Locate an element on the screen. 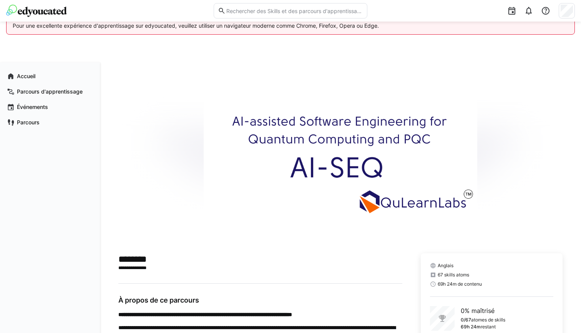 The width and height of the screenshot is (581, 333). p: atomes de skills is located at coordinates (488, 319).